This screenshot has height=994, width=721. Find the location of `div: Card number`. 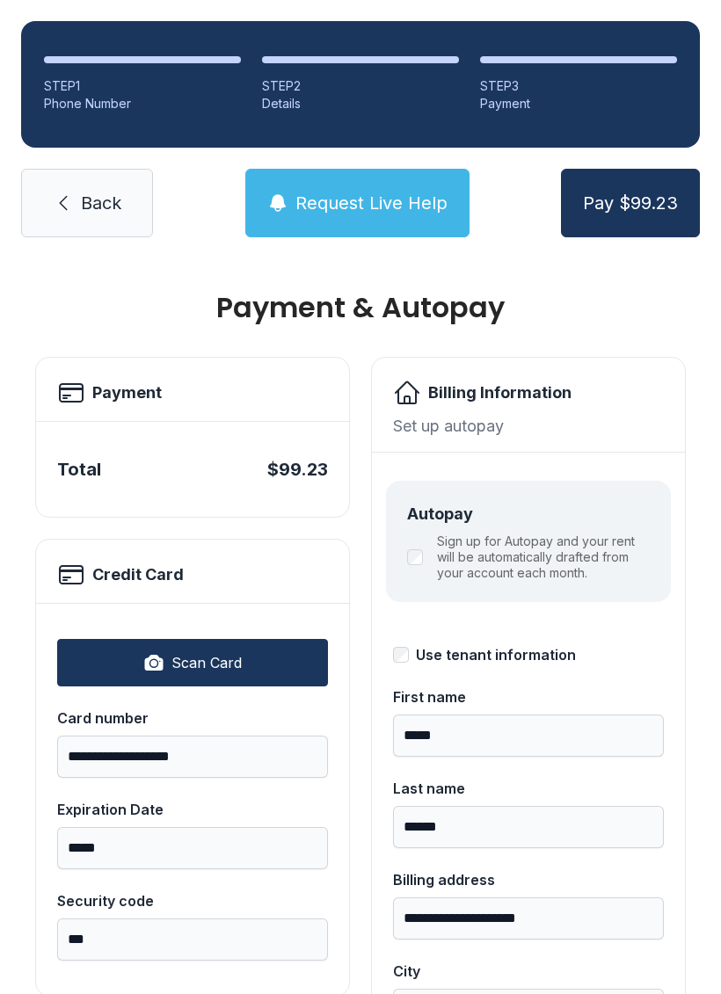

div: Card number is located at coordinates (192, 718).